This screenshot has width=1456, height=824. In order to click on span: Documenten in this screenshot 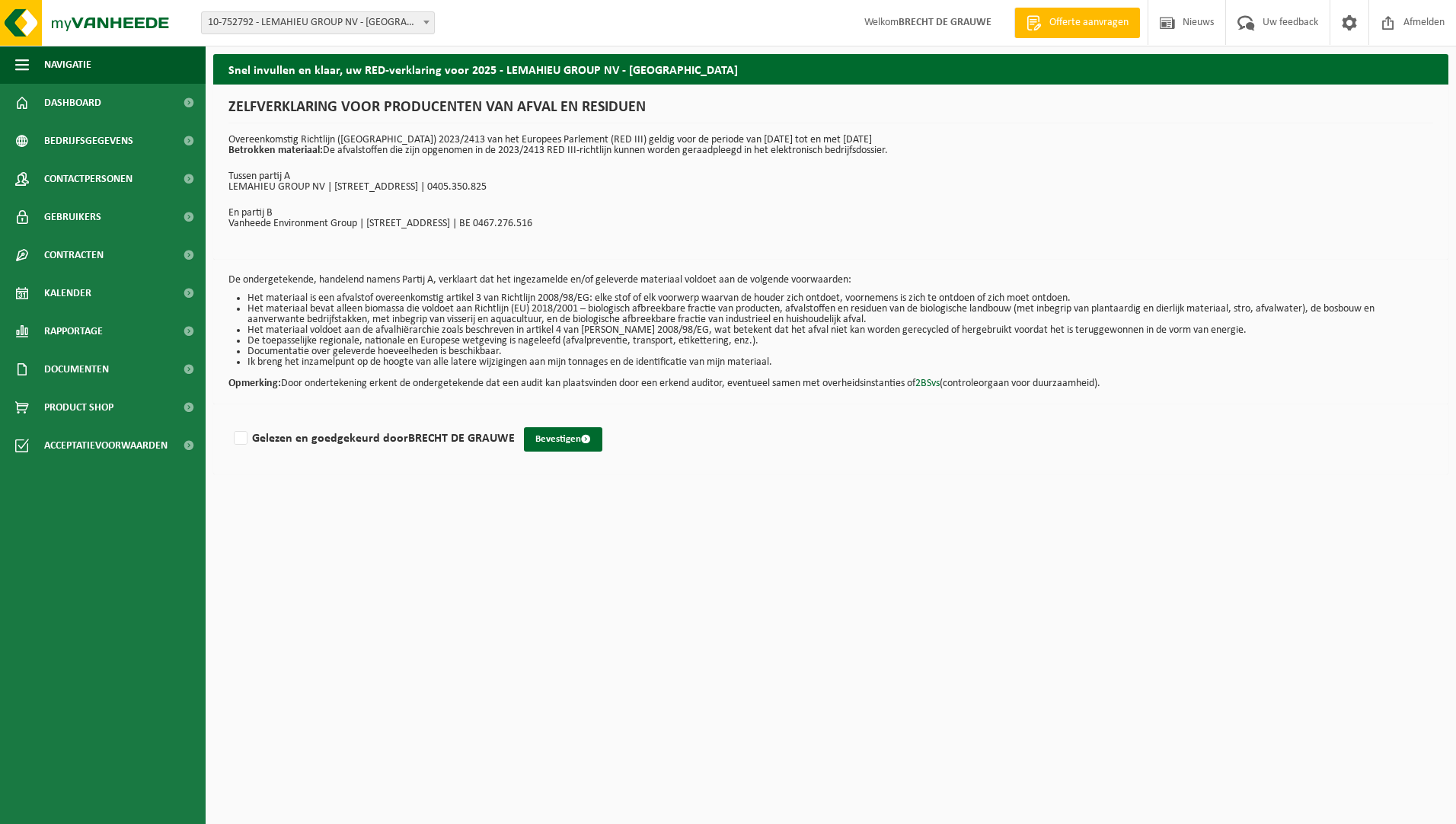, I will do `click(76, 369)`.